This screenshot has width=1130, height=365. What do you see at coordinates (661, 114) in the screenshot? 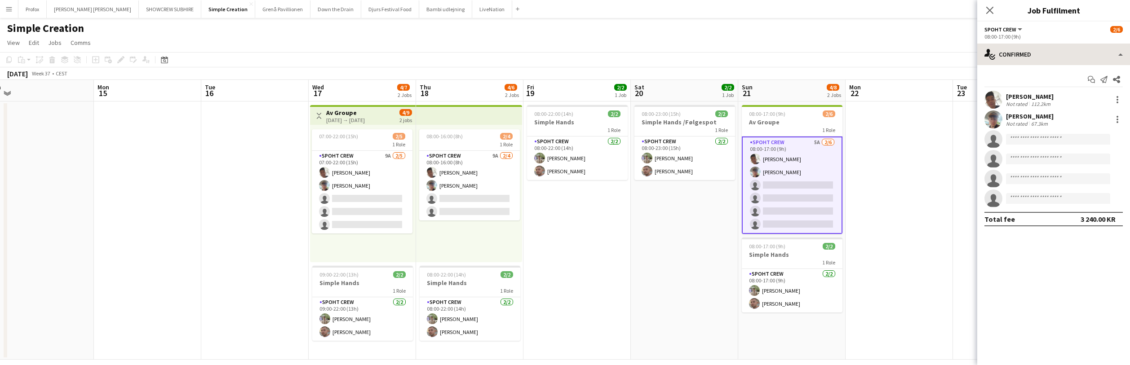
I see `span: 08:00-23:00 (15h)` at bounding box center [661, 114].